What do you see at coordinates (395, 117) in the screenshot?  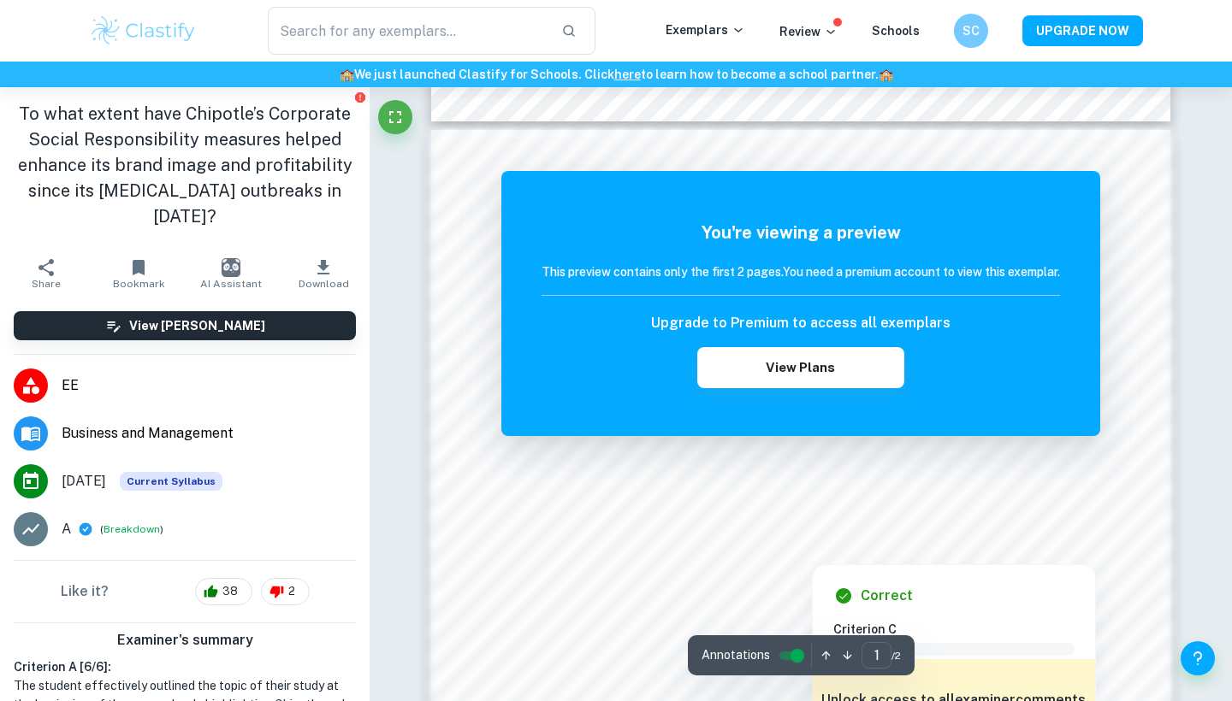 I see `button: Fullscreen` at bounding box center [395, 117].